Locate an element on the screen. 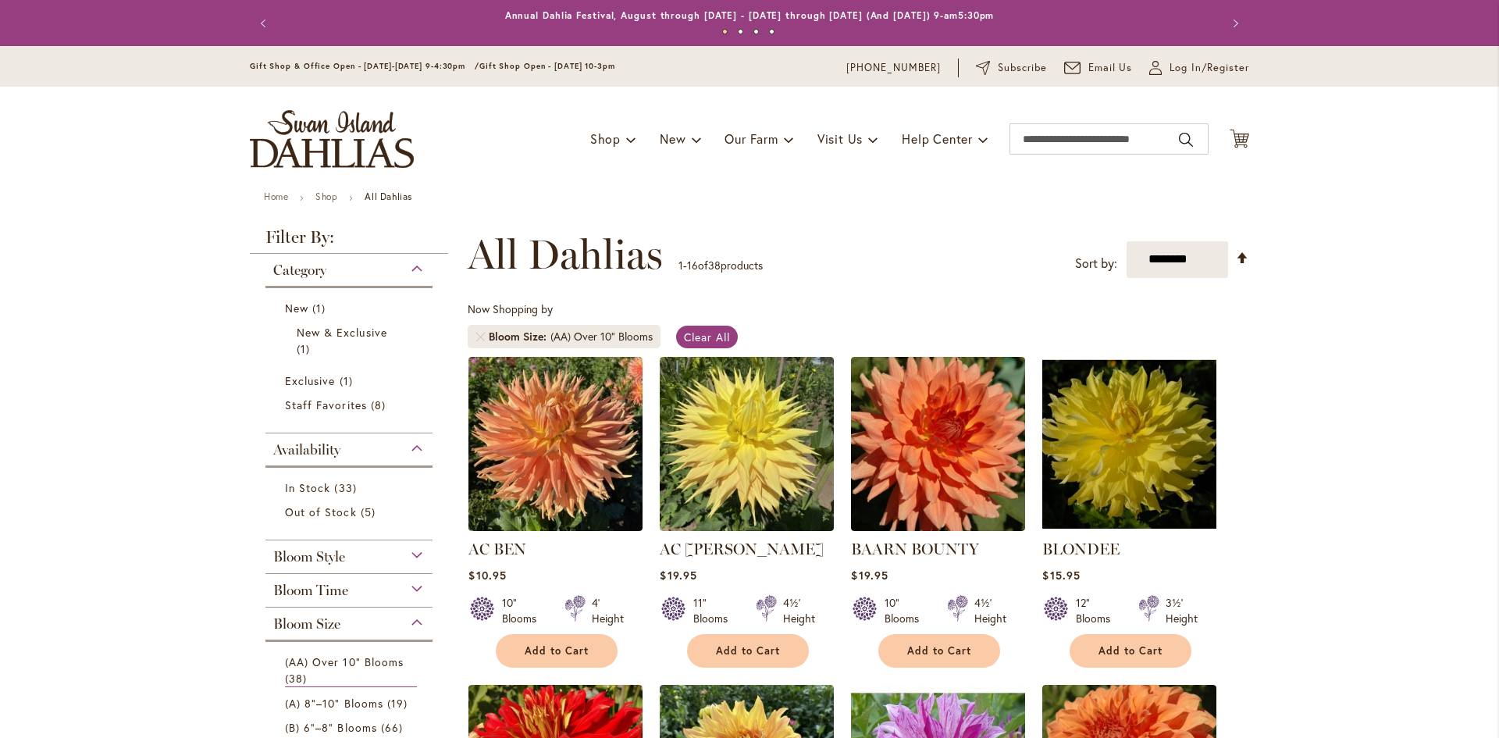 This screenshot has width=1499, height=738. a: AC Jeri is located at coordinates (746, 526).